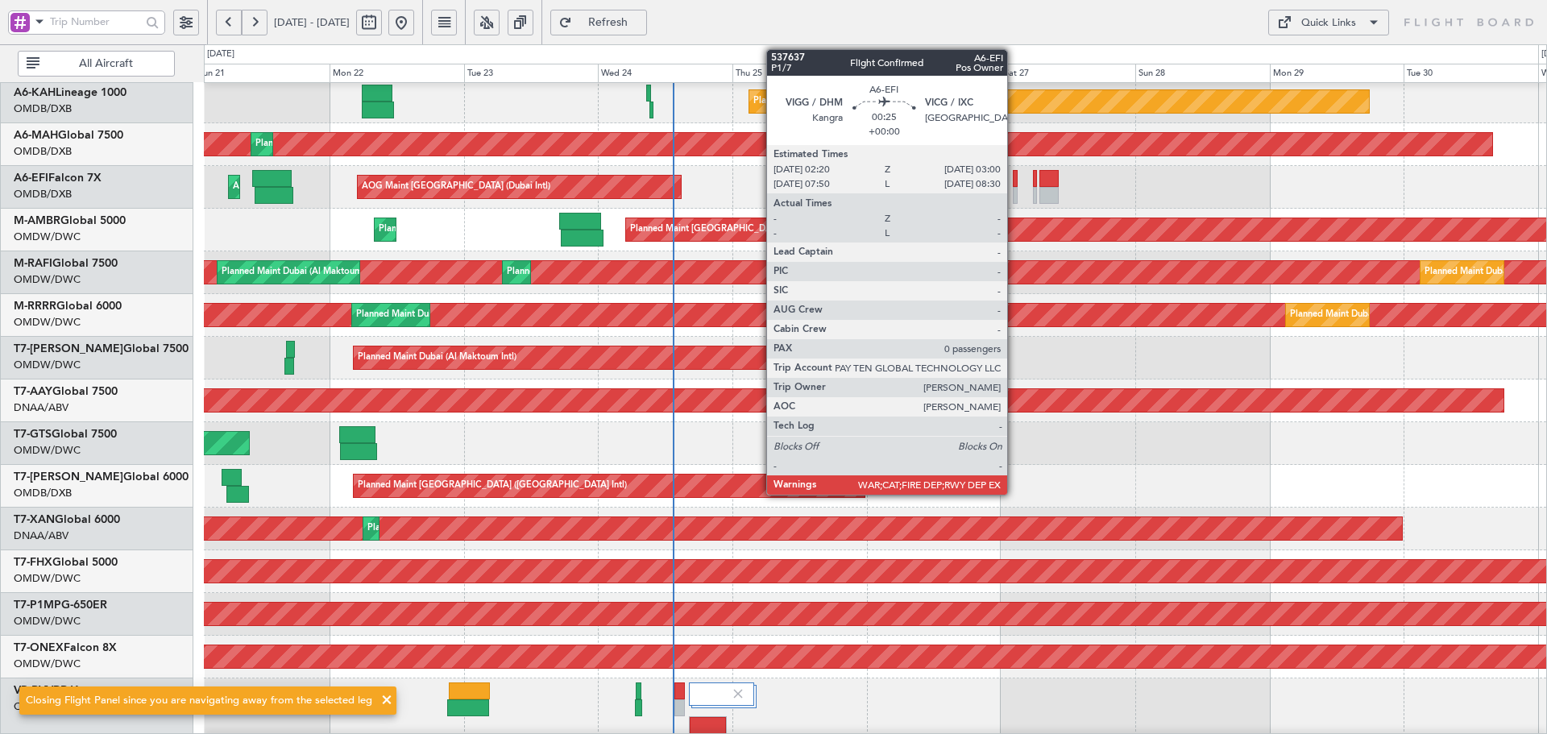  I want to click on span: M-RRRR, so click(35, 306).